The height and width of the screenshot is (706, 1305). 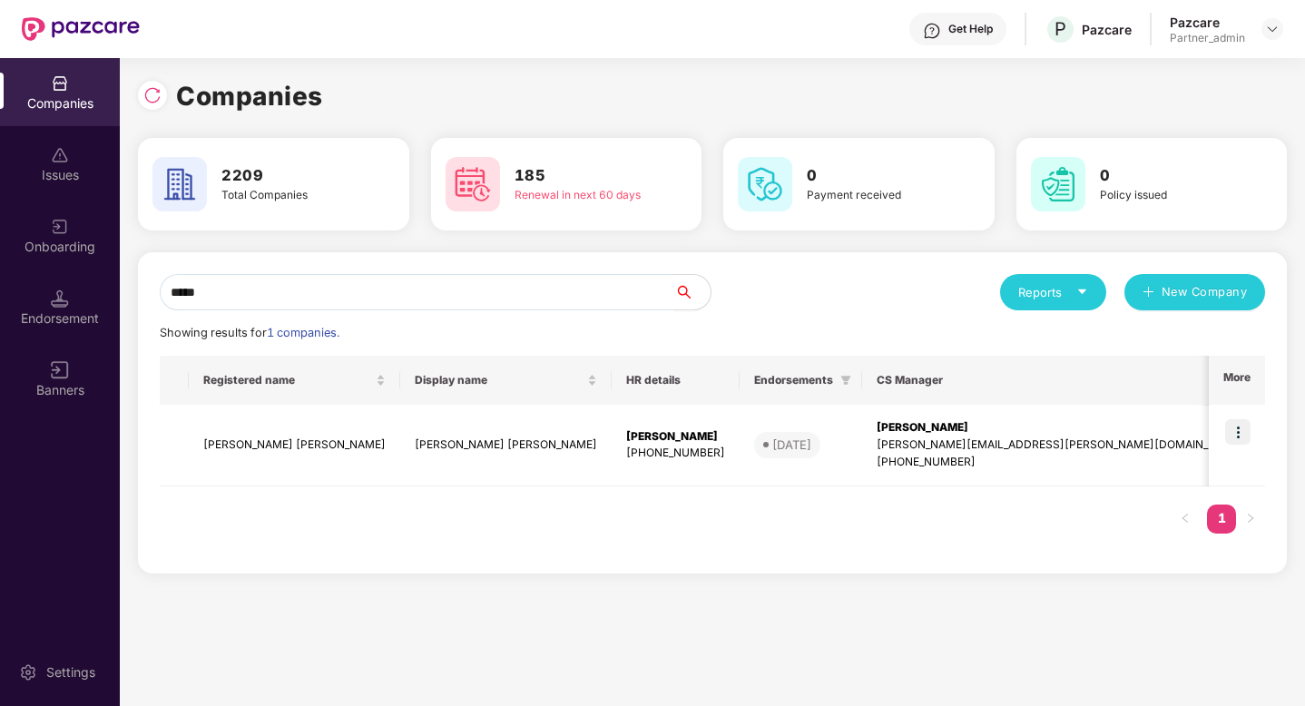 I want to click on span: Display name, so click(x=499, y=380).